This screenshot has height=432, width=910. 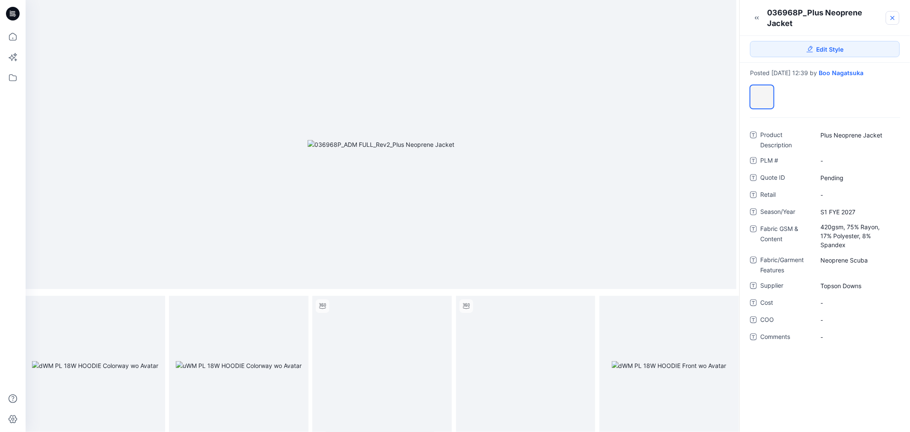 I want to click on div: 036968P_Plus Neoprene Jacket, so click(x=825, y=18).